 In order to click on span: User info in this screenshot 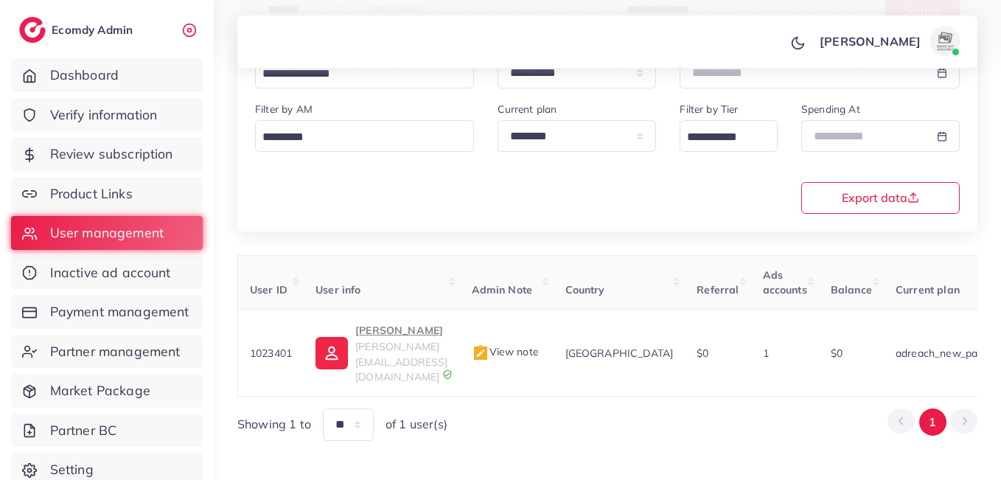, I will do `click(337, 290)`.